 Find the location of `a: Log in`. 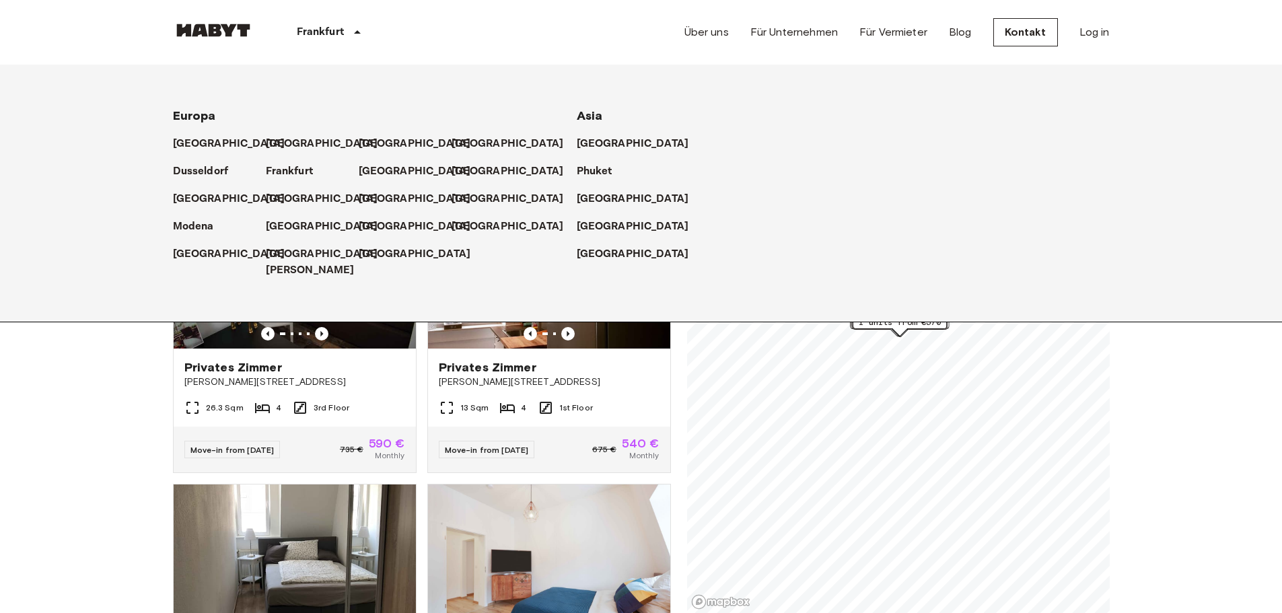

a: Log in is located at coordinates (1094, 32).